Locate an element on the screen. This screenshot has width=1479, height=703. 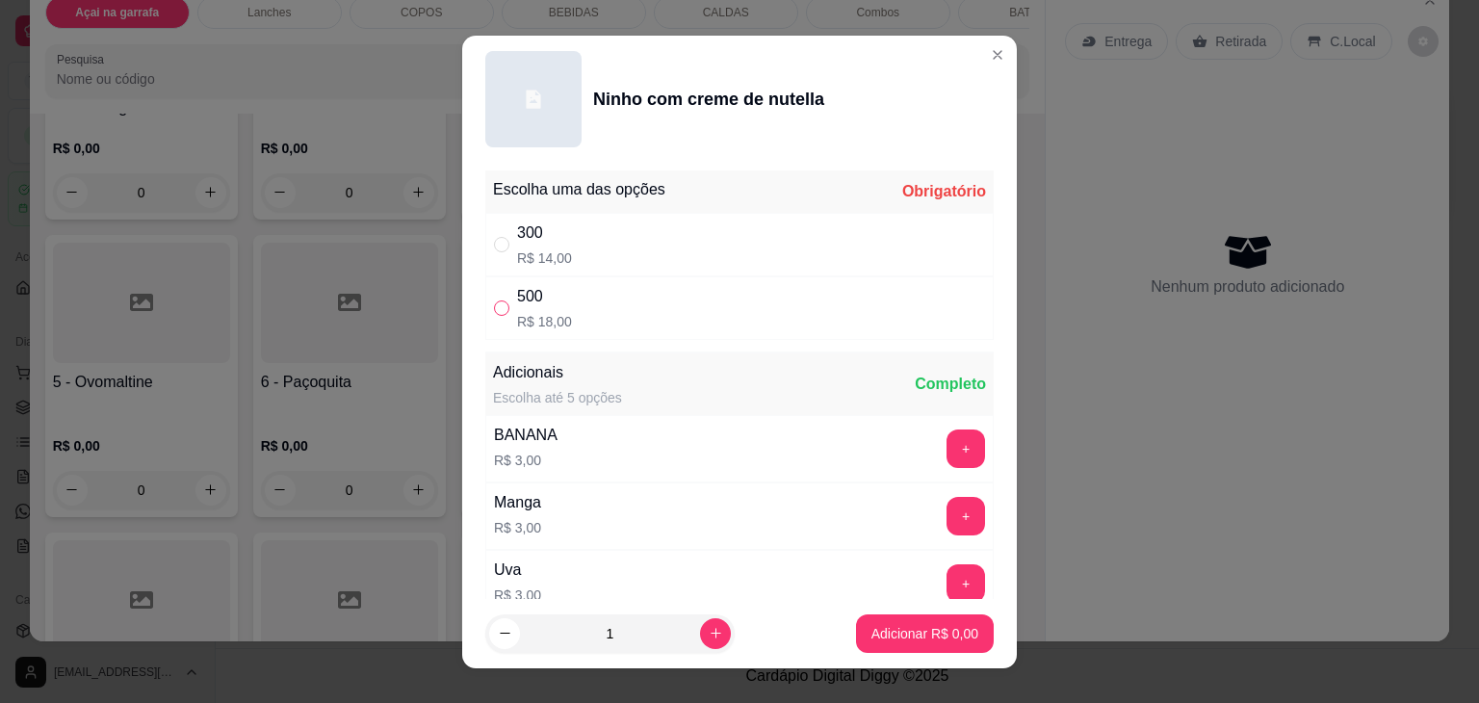
button: increase-product-quantity is located at coordinates (715, 634).